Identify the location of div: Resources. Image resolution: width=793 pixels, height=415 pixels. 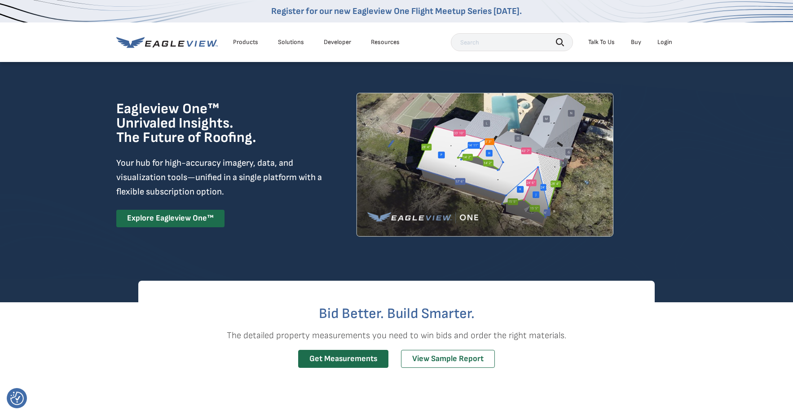
(385, 42).